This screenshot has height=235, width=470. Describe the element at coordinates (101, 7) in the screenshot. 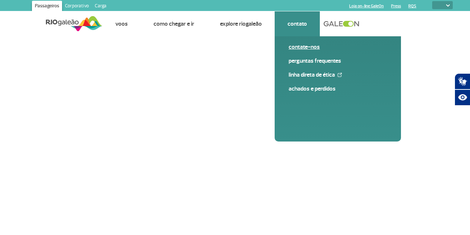

I see `a: Carga` at that location.